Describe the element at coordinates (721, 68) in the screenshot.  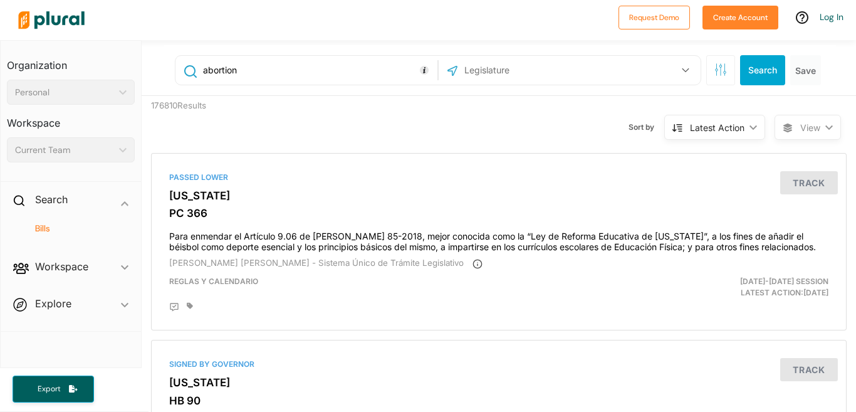
I see `span: Search Filters` at that location.